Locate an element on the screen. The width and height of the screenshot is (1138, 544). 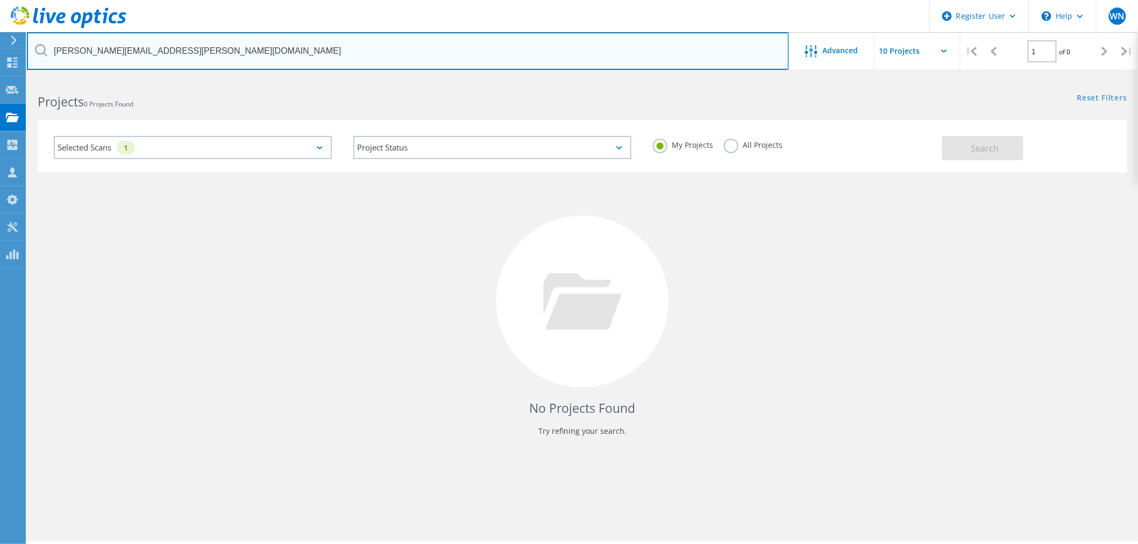
div: 1 is located at coordinates (126, 147).